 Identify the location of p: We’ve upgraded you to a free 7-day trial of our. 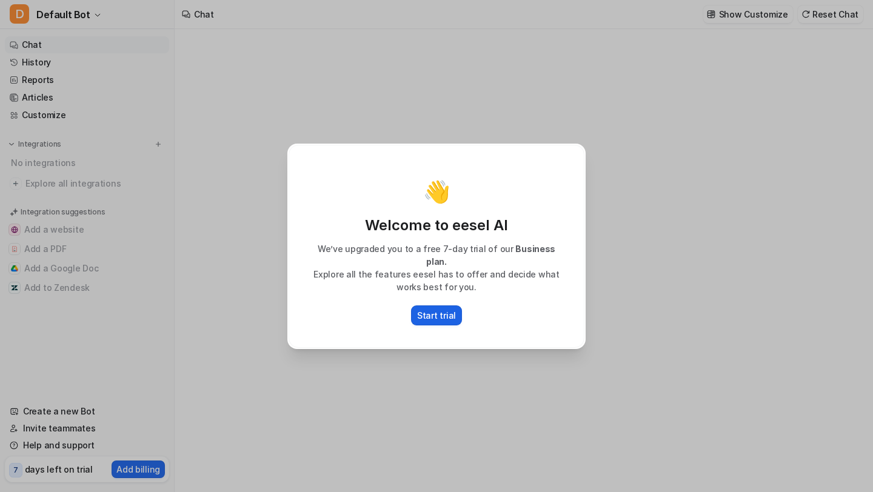
(436, 255).